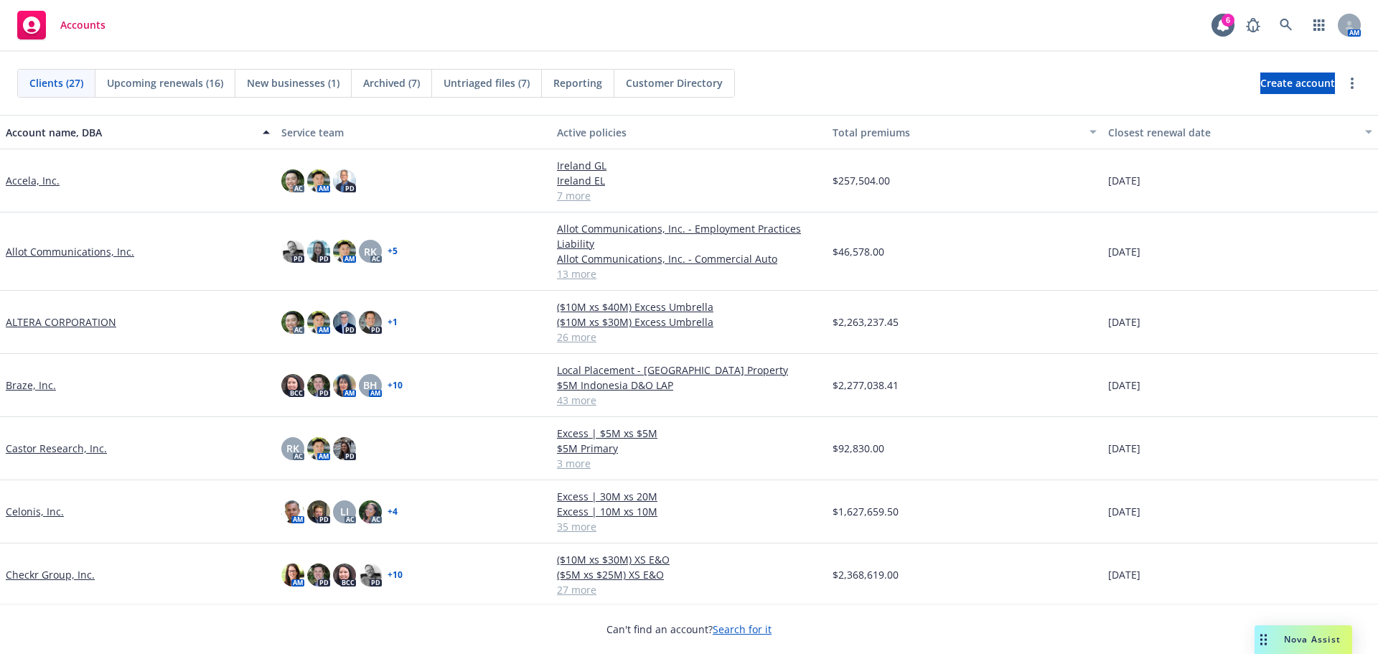  Describe the element at coordinates (689, 307) in the screenshot. I see `a: ($10M xs $40M) Excess Umbrella` at that location.